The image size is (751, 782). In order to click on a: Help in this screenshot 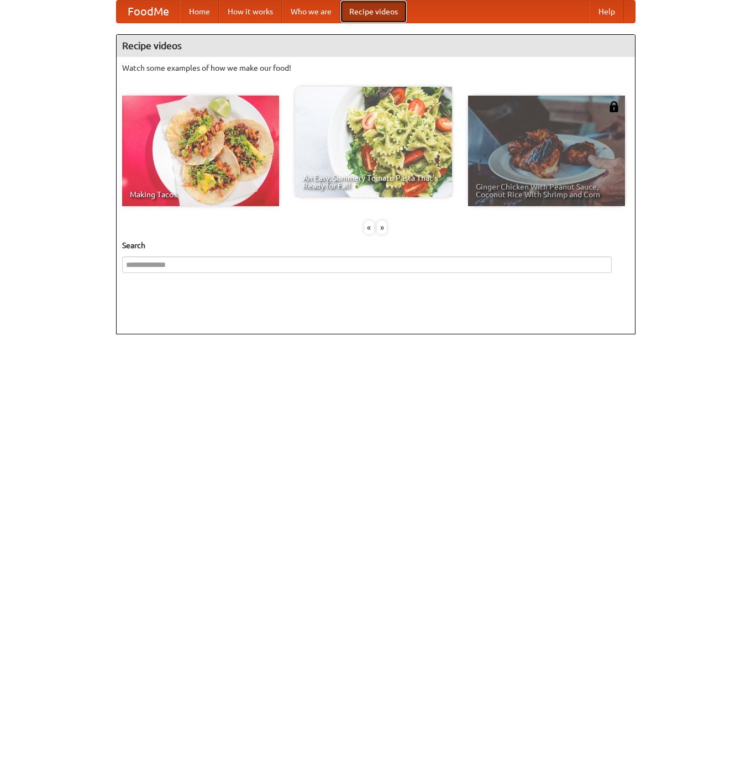, I will do `click(607, 12)`.